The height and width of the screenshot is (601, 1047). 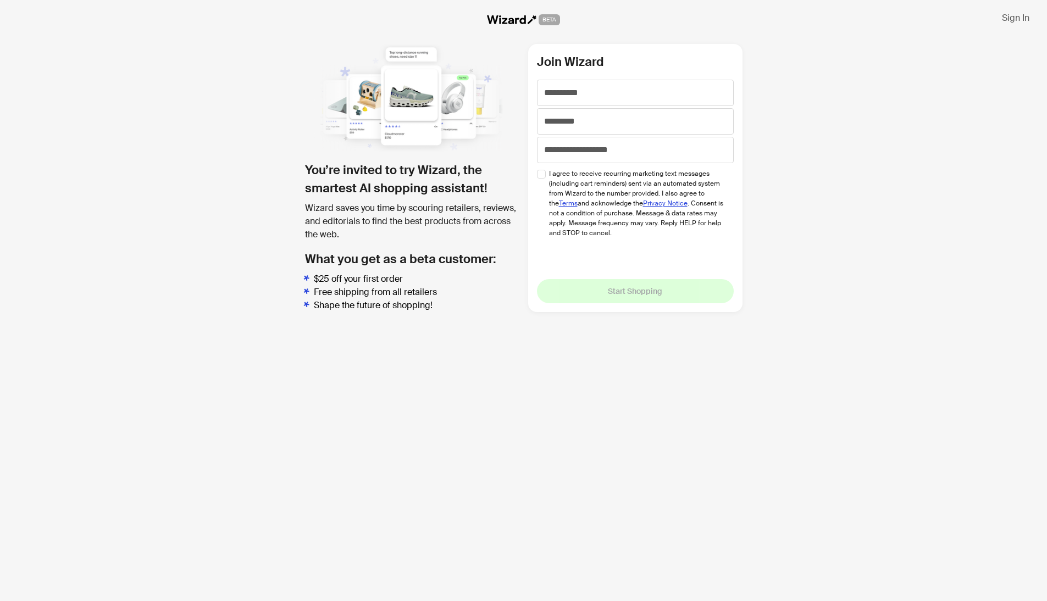 I want to click on li: Shape the future of shopping!, so click(x=417, y=306).